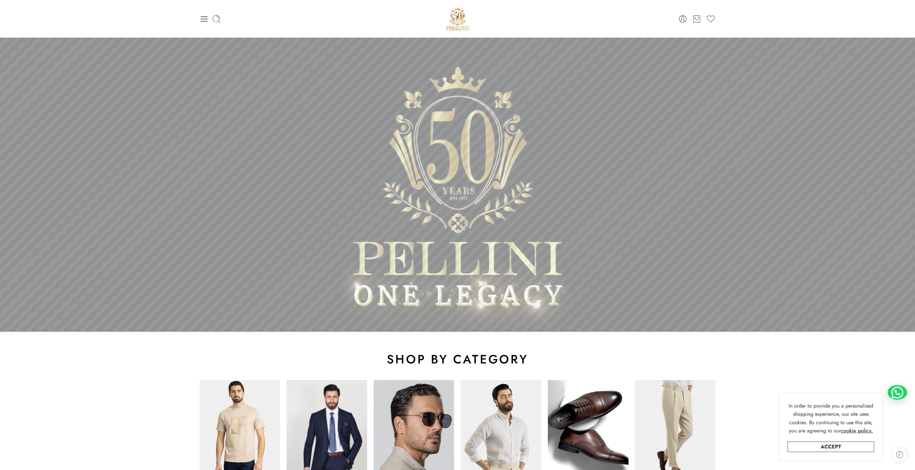 The width and height of the screenshot is (915, 470). Describe the element at coordinates (683, 19) in the screenshot. I see `a: Login / Register` at that location.